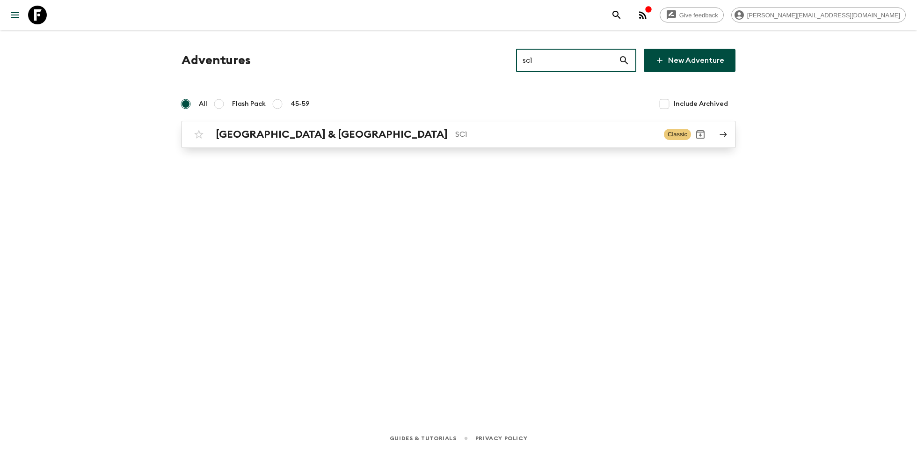  What do you see at coordinates (300, 104) in the screenshot?
I see `span: 45-59` at bounding box center [300, 104].